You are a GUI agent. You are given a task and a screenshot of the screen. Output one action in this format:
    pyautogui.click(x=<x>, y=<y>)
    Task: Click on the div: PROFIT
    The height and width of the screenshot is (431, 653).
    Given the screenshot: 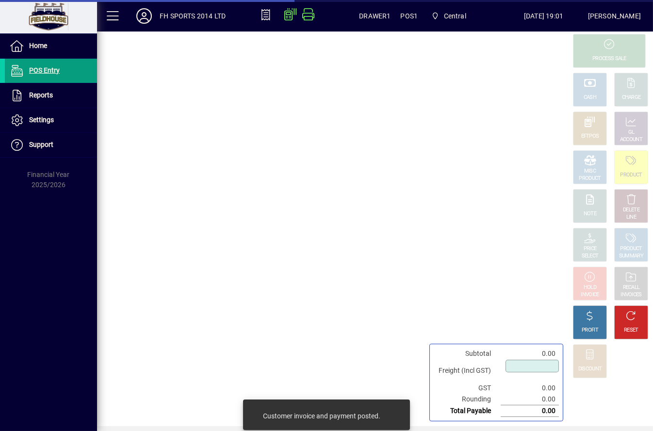 What is the action you would take?
    pyautogui.click(x=590, y=330)
    